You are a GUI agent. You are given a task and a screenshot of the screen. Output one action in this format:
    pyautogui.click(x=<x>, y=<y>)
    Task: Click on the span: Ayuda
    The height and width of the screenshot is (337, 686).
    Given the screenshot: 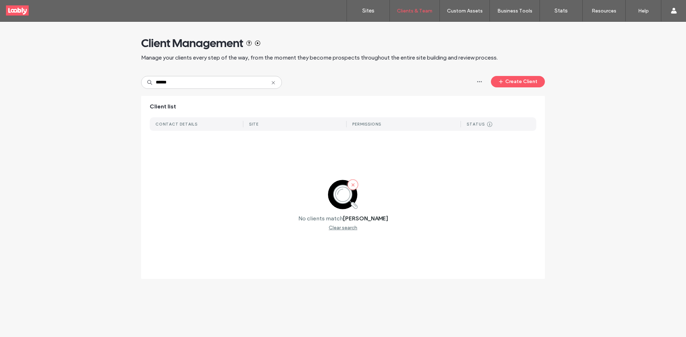 What is the action you would take?
    pyautogui.click(x=25, y=8)
    